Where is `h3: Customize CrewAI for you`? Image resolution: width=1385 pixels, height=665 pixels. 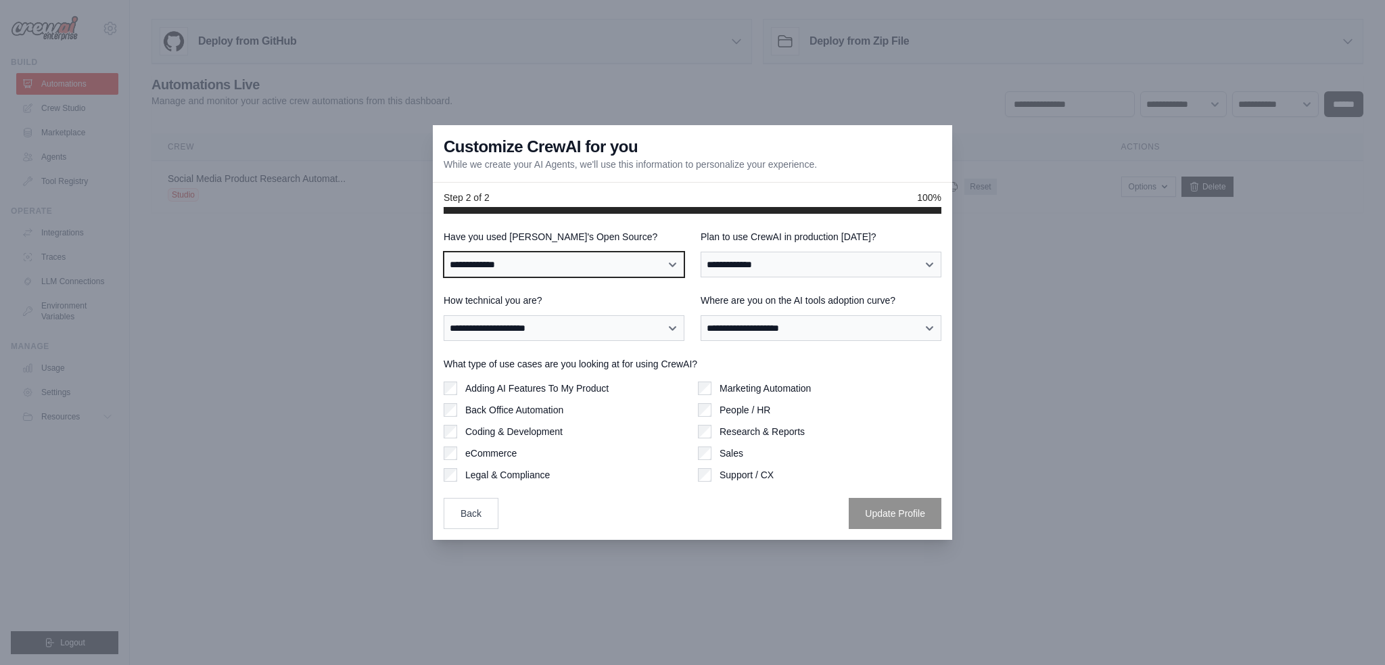 h3: Customize CrewAI for you is located at coordinates (540, 147).